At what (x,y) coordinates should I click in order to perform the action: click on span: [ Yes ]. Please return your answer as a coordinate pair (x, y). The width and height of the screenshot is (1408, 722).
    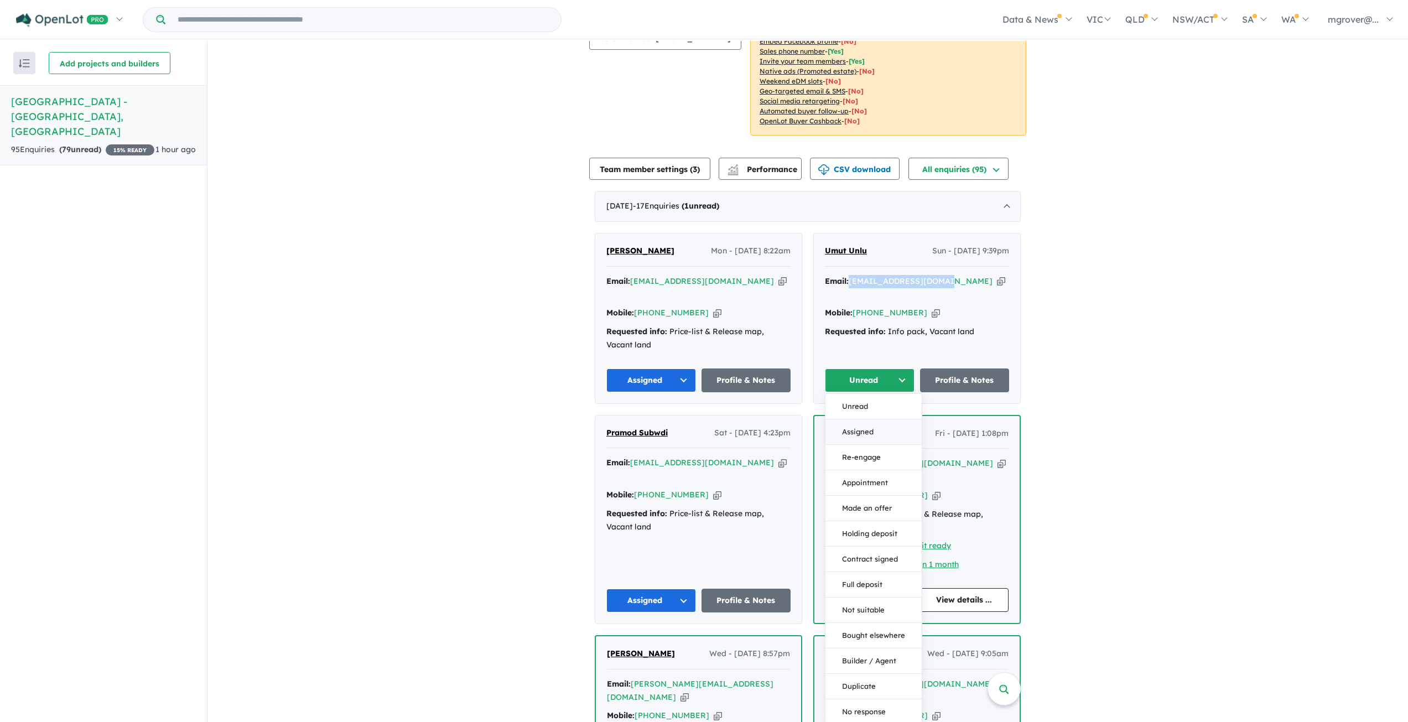
    Looking at the image, I should click on (856, 61).